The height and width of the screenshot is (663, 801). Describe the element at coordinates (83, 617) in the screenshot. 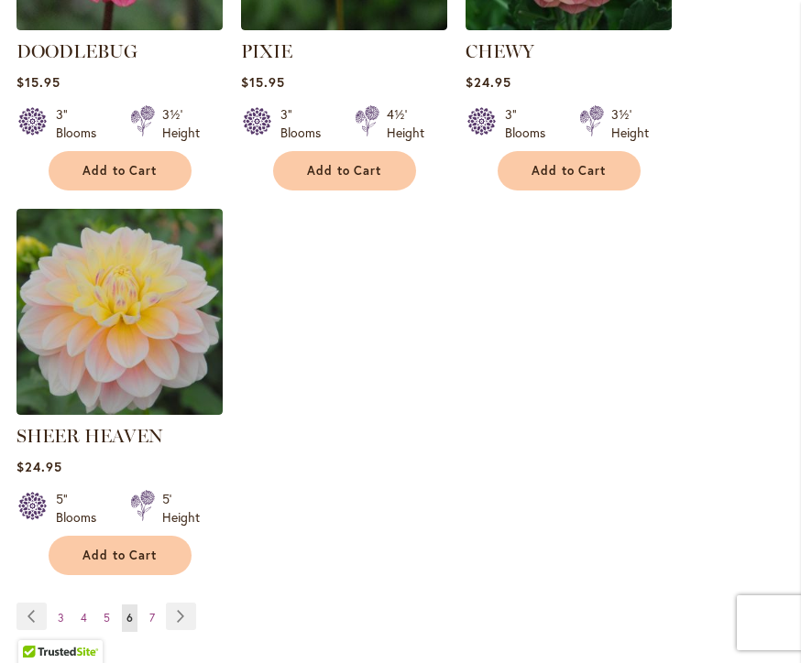

I see `span: 4` at that location.